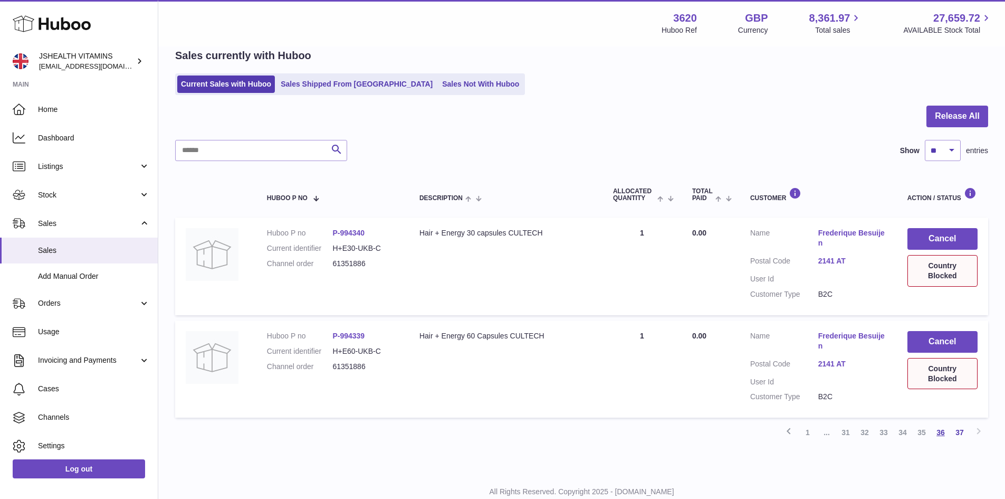 The image size is (1005, 499). I want to click on div: Hair + Energy 30 capsules CULTECH, so click(506, 233).